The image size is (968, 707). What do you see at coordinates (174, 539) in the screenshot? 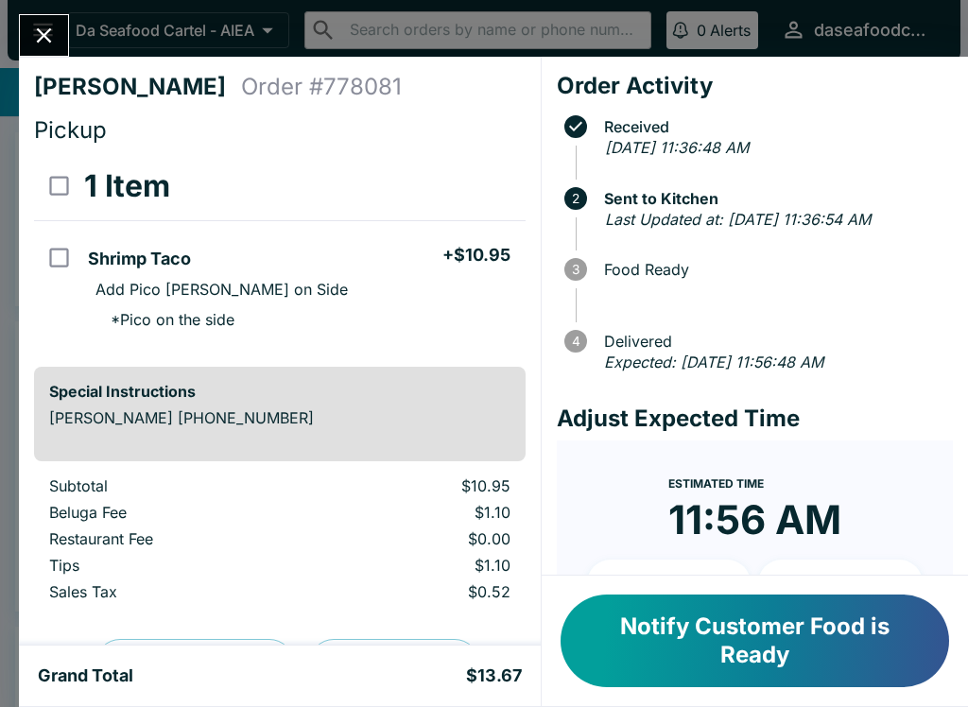
I see `p: Restaurant Fee` at bounding box center [174, 539].